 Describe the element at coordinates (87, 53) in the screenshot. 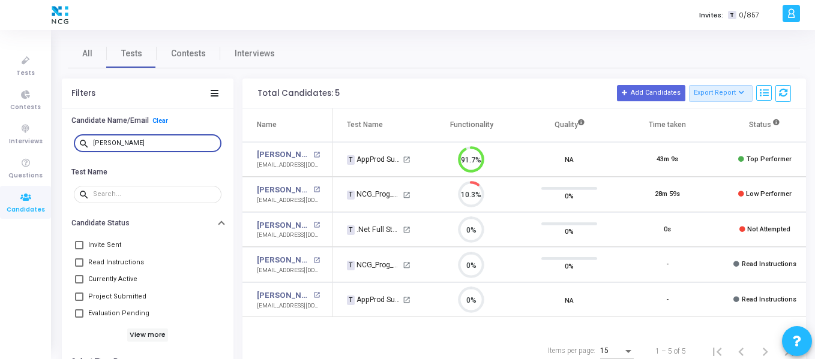

I see `span: All` at that location.